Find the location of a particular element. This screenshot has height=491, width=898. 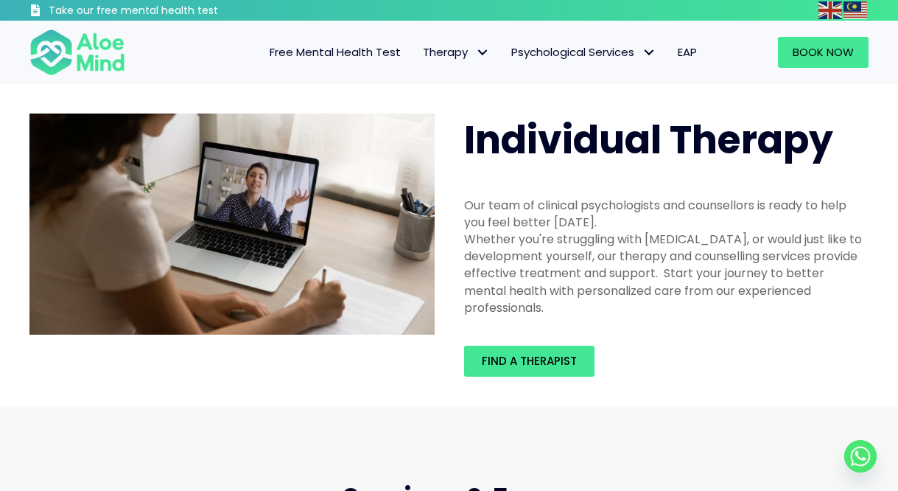

span: Individual Therapy is located at coordinates (649, 139).